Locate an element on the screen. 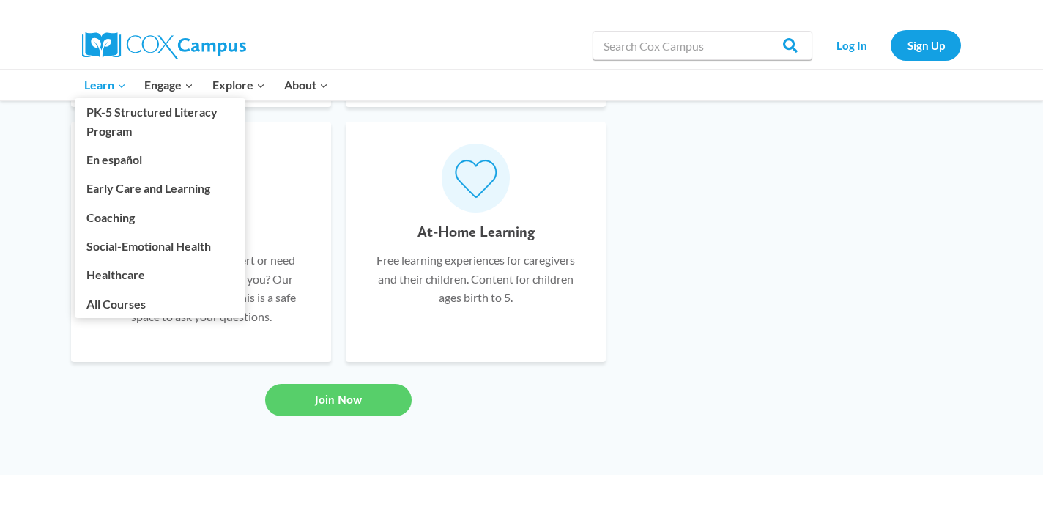 The height and width of the screenshot is (513, 1043). a: Early Care and Learning is located at coordinates (160, 188).